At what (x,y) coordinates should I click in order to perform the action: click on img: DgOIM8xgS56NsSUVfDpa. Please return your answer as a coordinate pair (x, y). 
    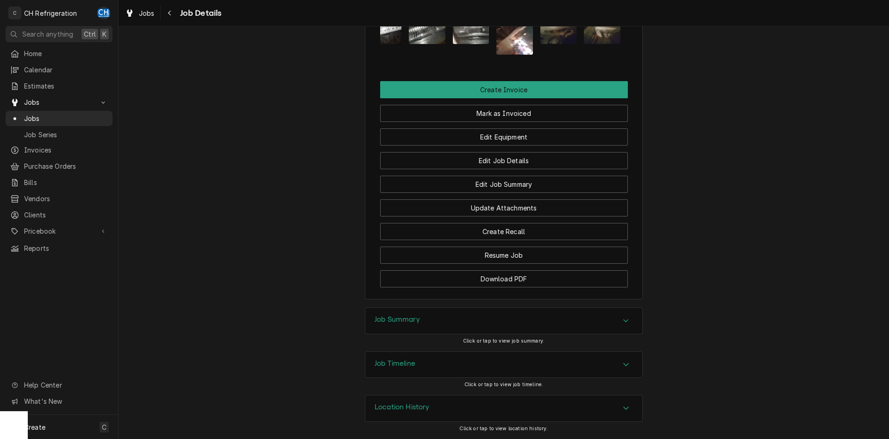
    Looking at the image, I should click on (558, 30).